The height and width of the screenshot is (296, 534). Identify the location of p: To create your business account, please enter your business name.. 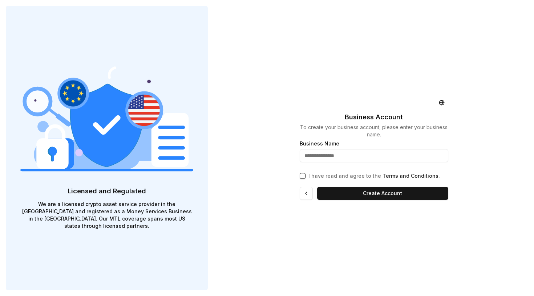
(374, 131).